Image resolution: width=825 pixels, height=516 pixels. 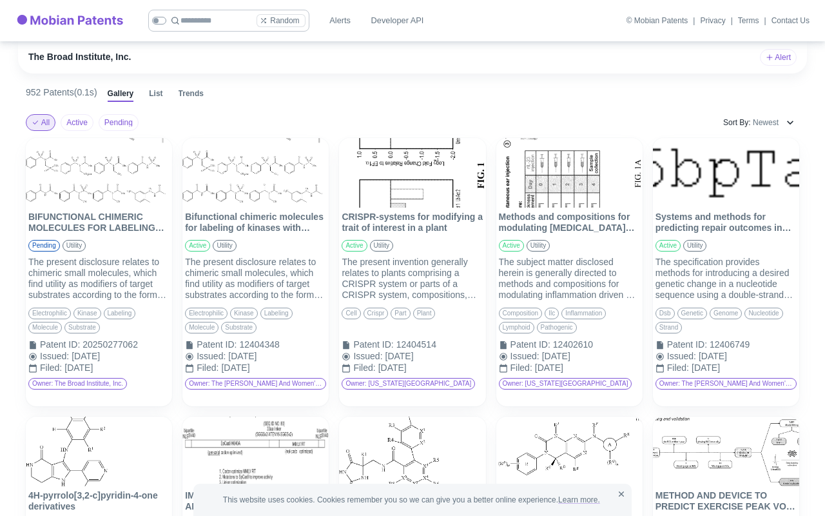 What do you see at coordinates (516, 328) in the screenshot?
I see `span: lymphoid` at bounding box center [516, 328].